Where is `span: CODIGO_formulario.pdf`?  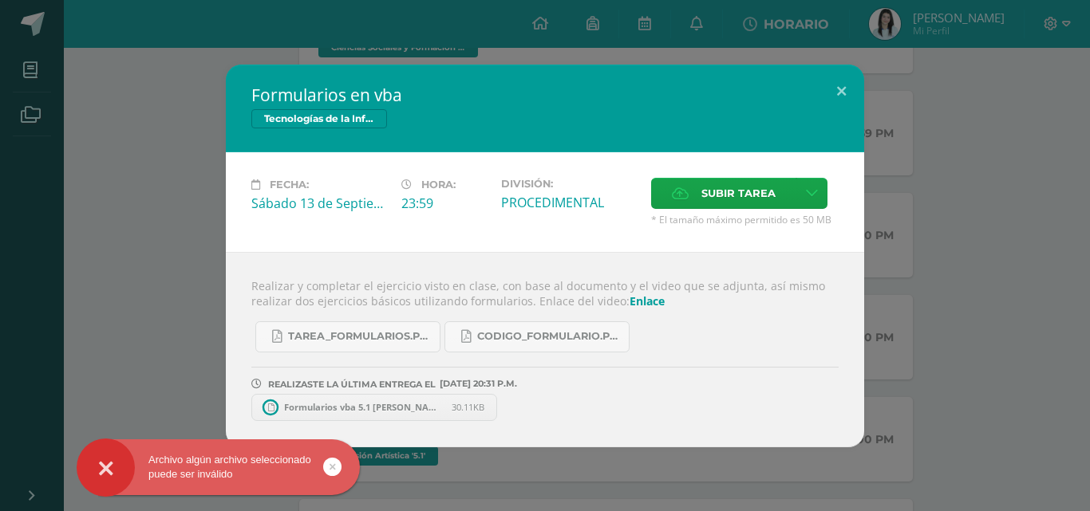 span: CODIGO_formulario.pdf is located at coordinates (549, 337).